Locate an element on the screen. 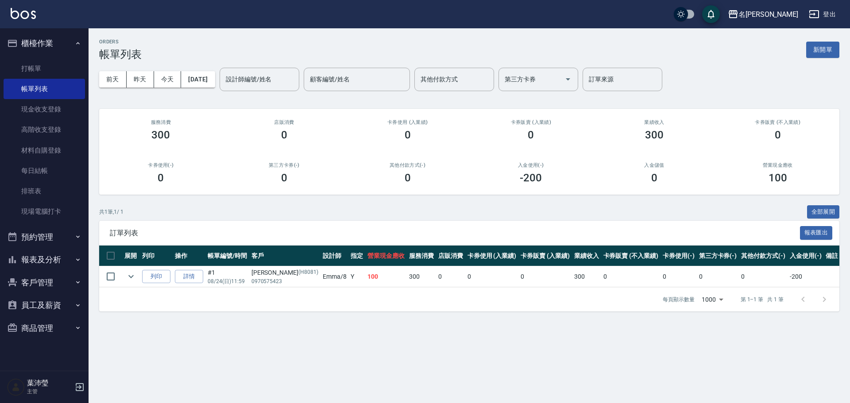 The image size is (850, 403). p: (H8081) is located at coordinates (308, 273).